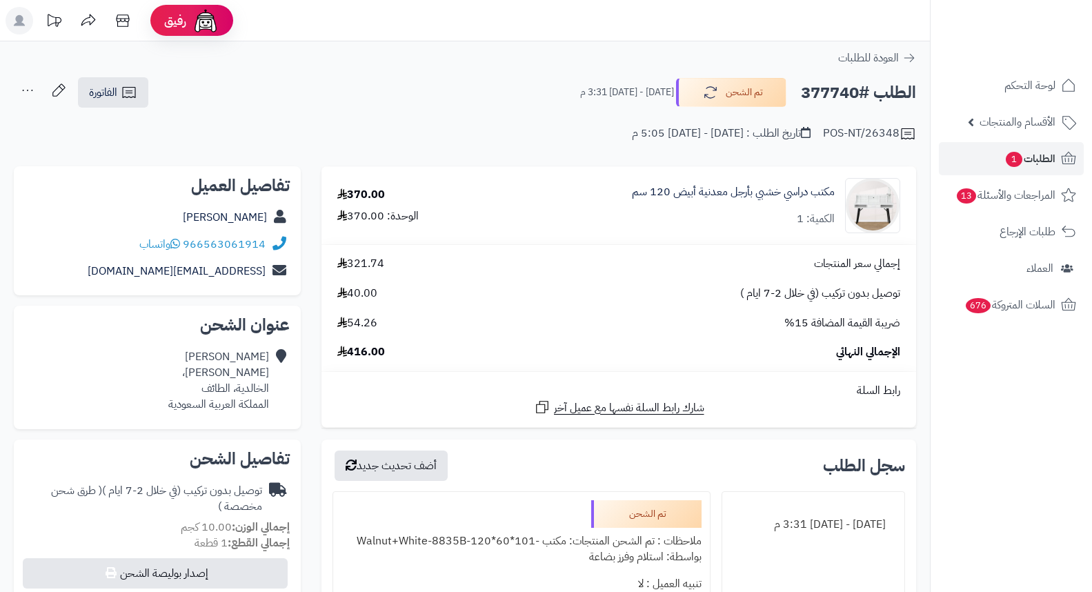 The height and width of the screenshot is (592, 1092). What do you see at coordinates (1018, 122) in the screenshot?
I see `span: الأقسام والمنتجات` at bounding box center [1018, 122].